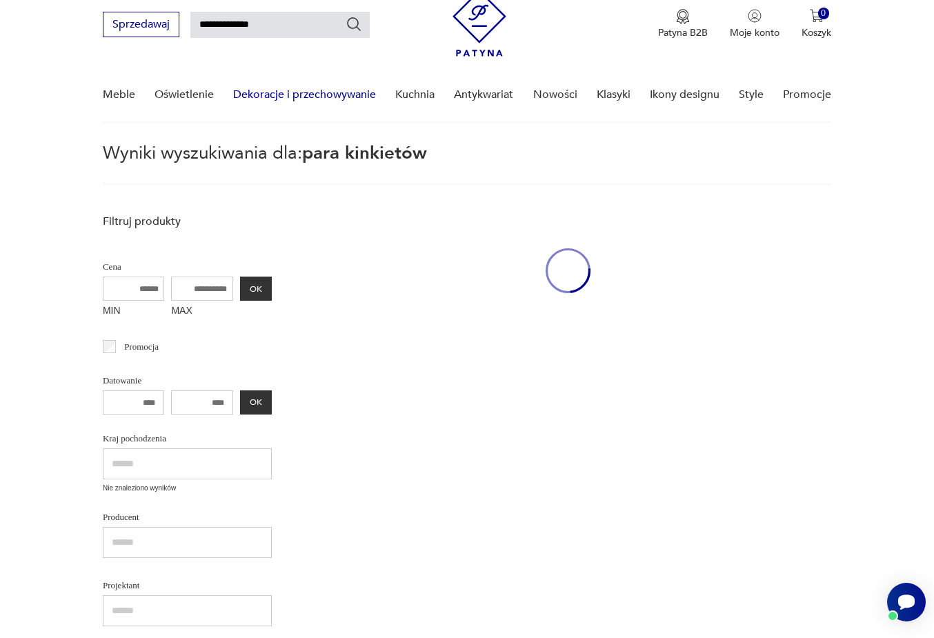 The image size is (934, 638). Describe the element at coordinates (141, 24) in the screenshot. I see `button: Sprzedawaj` at that location.